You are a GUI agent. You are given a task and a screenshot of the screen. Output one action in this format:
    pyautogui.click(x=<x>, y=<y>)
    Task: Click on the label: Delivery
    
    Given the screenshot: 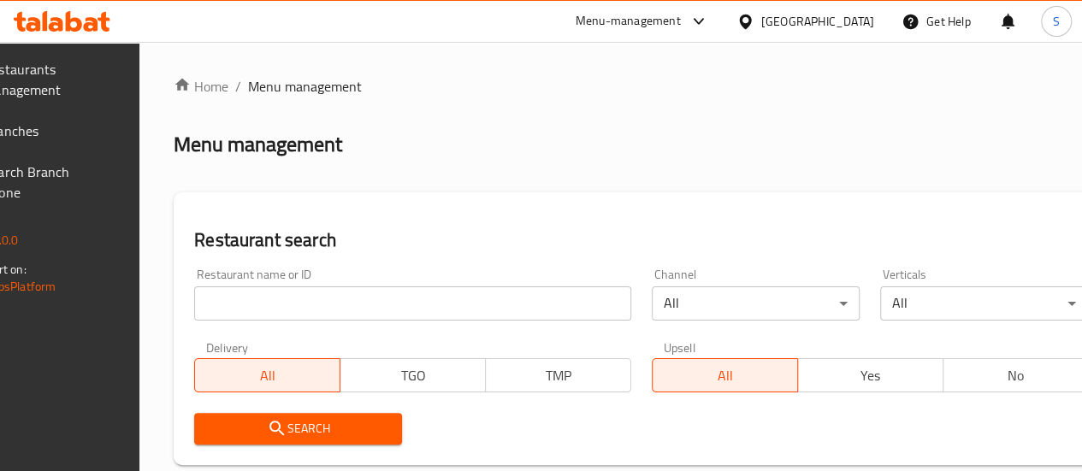 What is the action you would take?
    pyautogui.click(x=228, y=347)
    